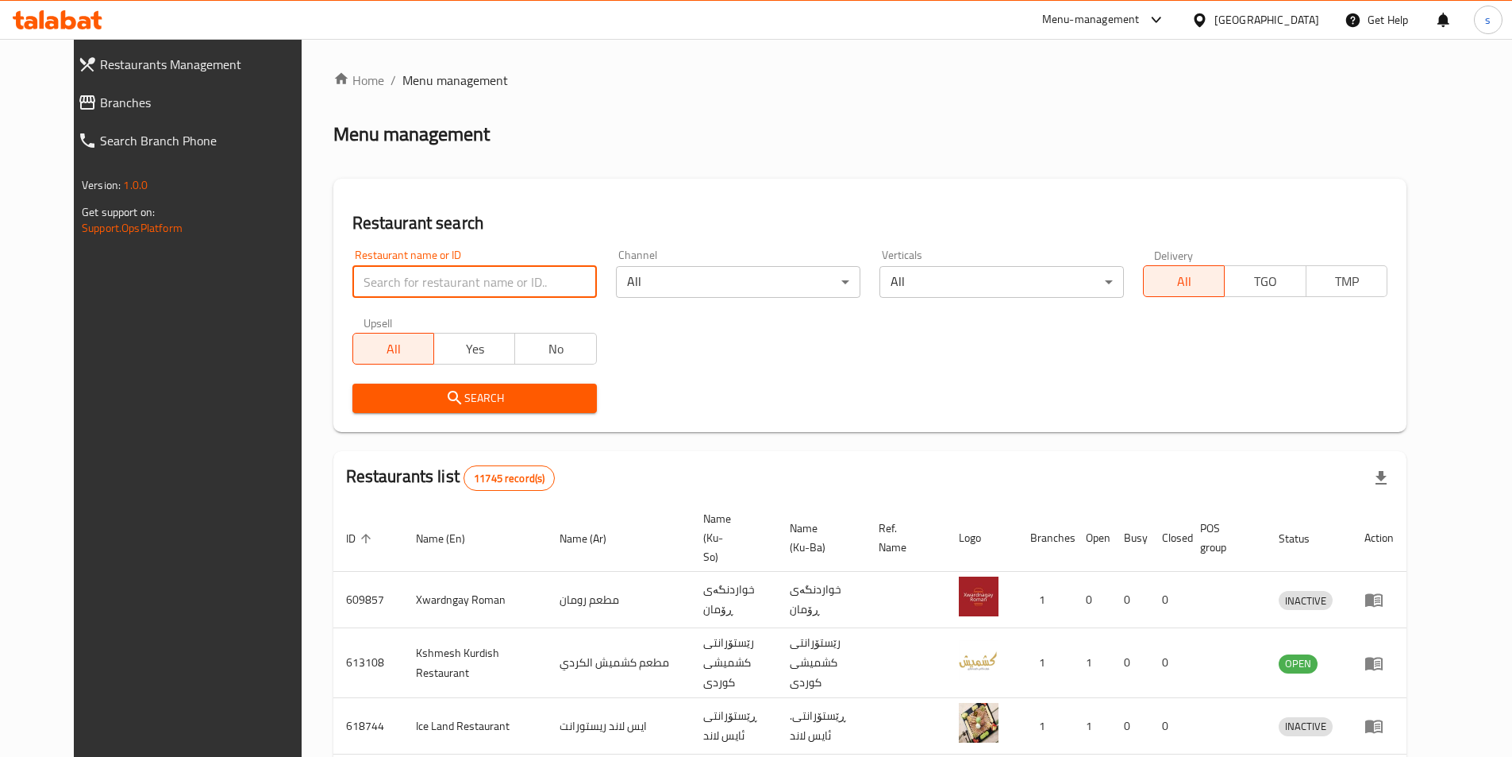 The height and width of the screenshot is (757, 1512). I want to click on span: Name (Ar), so click(593, 538).